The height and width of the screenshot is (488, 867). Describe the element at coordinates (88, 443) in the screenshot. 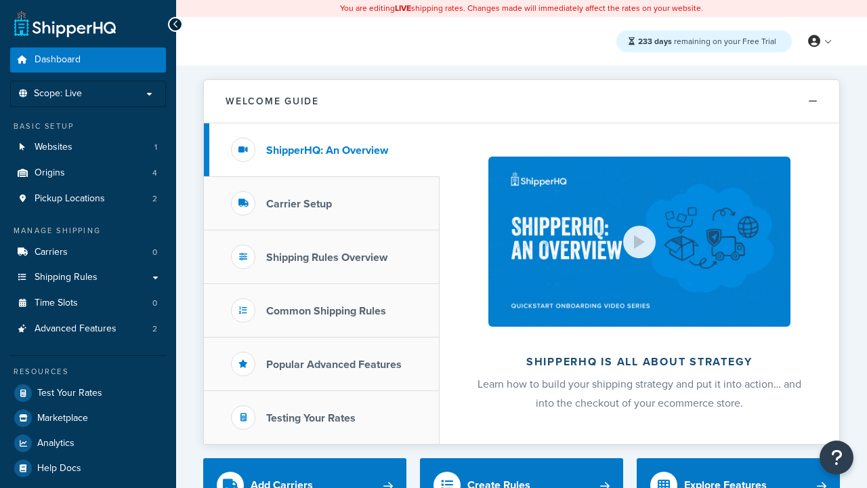

I see `a: Analytics` at that location.